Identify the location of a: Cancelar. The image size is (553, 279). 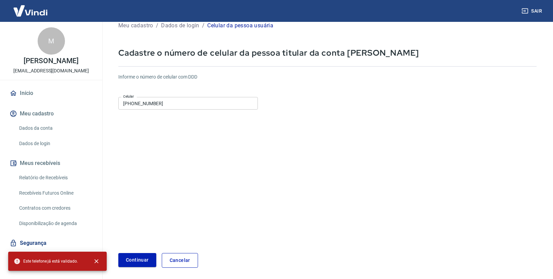
(180, 260).